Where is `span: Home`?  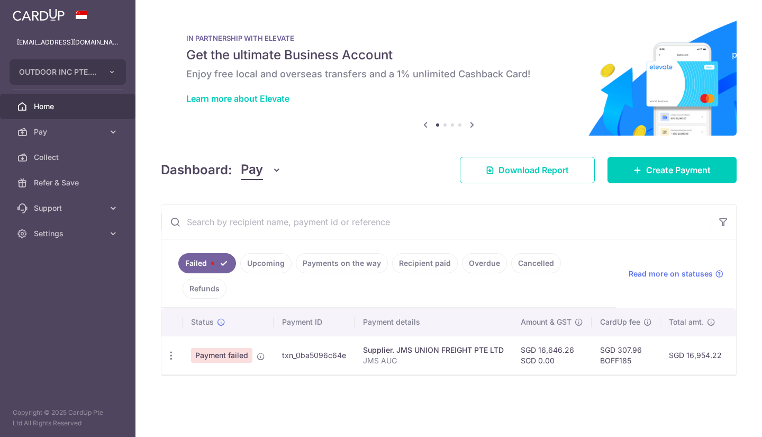 span: Home is located at coordinates (69, 106).